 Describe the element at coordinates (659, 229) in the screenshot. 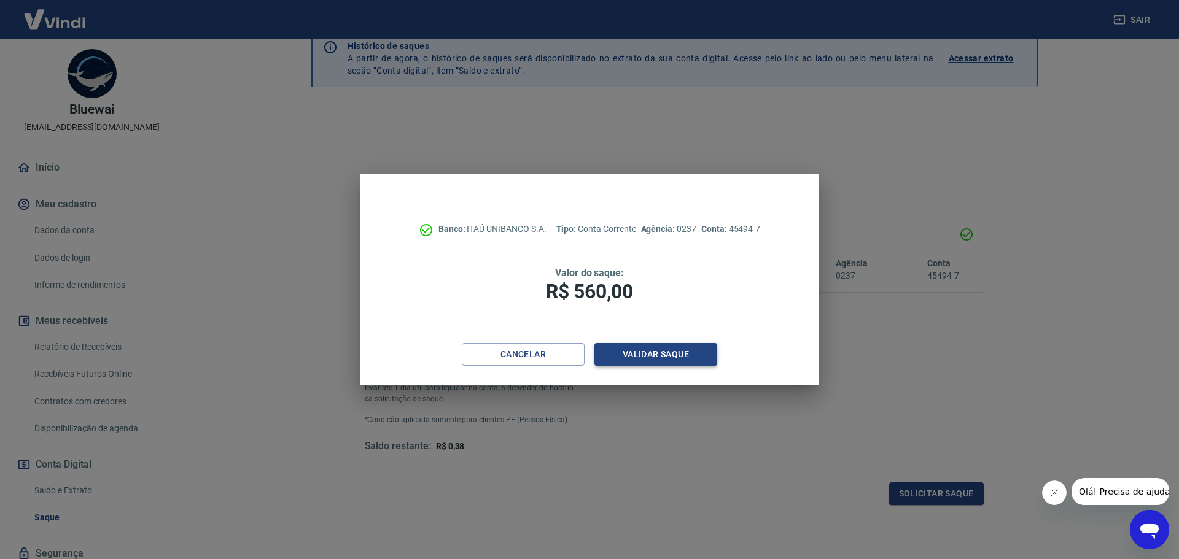

I see `span: Agência:` at that location.